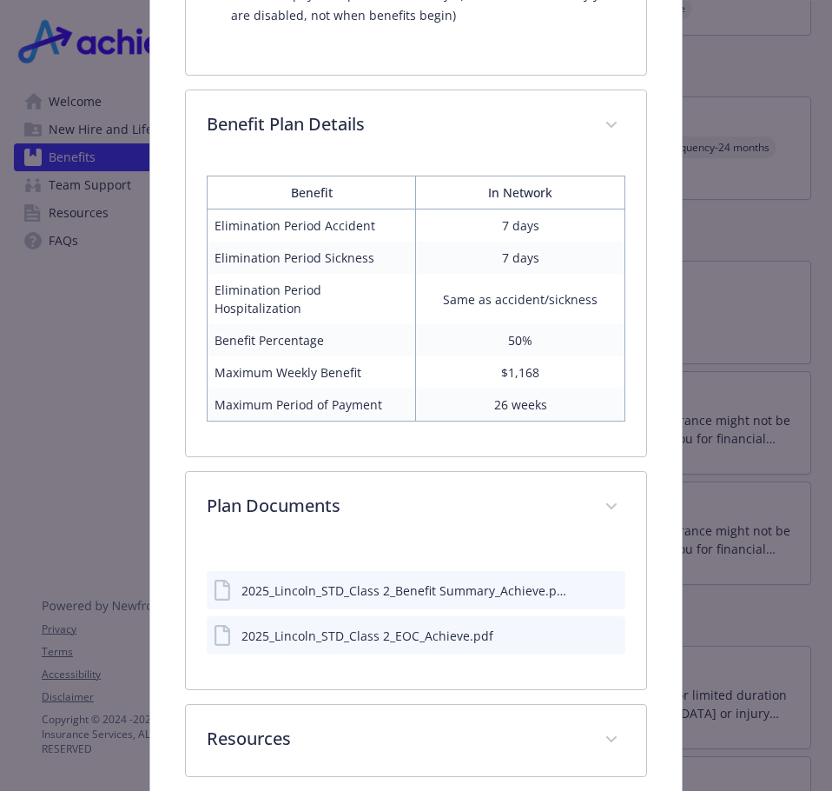 The height and width of the screenshot is (791, 832). What do you see at coordinates (520, 340) in the screenshot?
I see `td: 50%` at bounding box center [520, 340].